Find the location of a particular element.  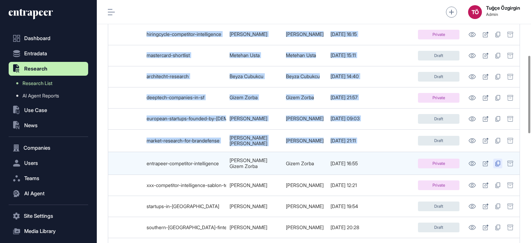

strong: Tuğçe Özgirgin is located at coordinates (503, 8).